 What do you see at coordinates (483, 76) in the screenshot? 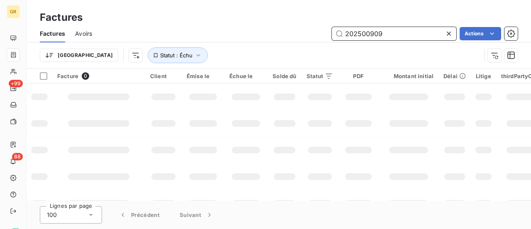
I see `div: Litige` at bounding box center [483, 76].